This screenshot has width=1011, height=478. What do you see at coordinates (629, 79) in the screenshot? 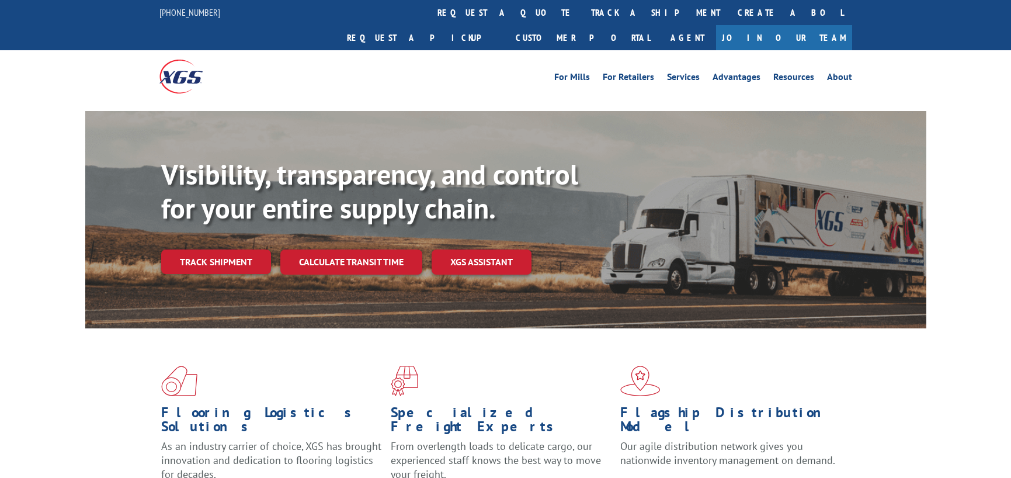
I see `a: For Retailers` at bounding box center [629, 79].